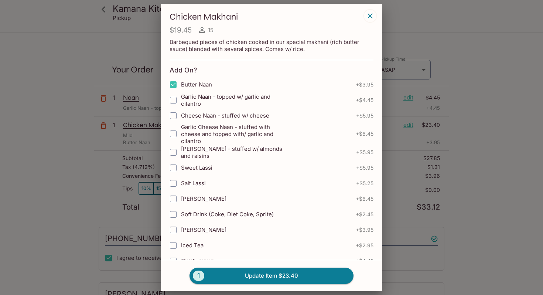  What do you see at coordinates (192, 245) in the screenshot?
I see `span: Iced Tea` at bounding box center [192, 245].